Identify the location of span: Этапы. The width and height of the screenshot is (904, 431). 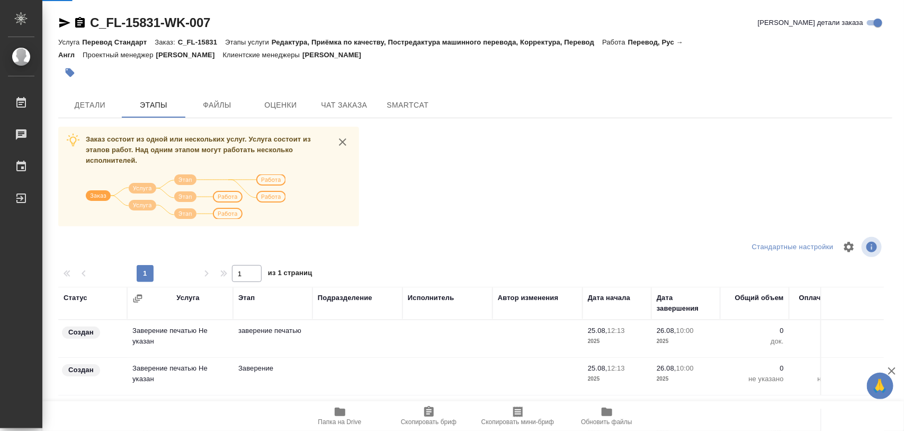
(154, 105).